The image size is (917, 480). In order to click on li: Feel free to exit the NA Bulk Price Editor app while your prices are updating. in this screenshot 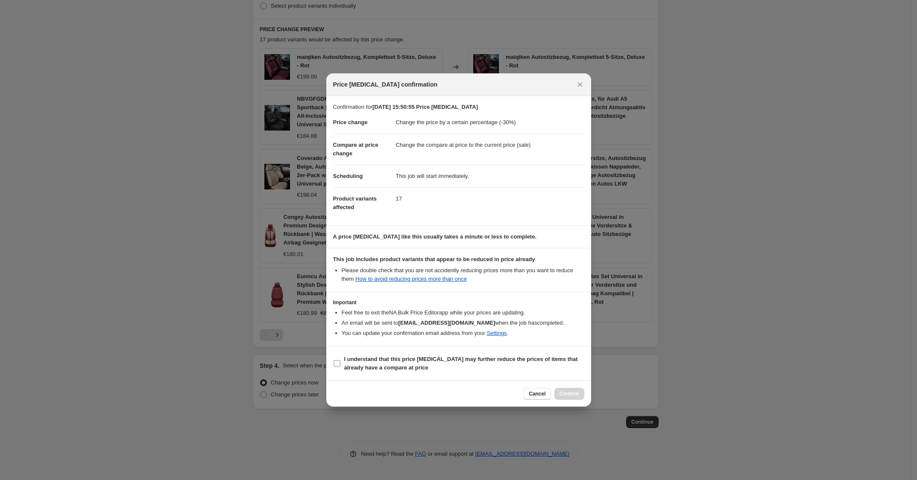, I will do `click(463, 313)`.